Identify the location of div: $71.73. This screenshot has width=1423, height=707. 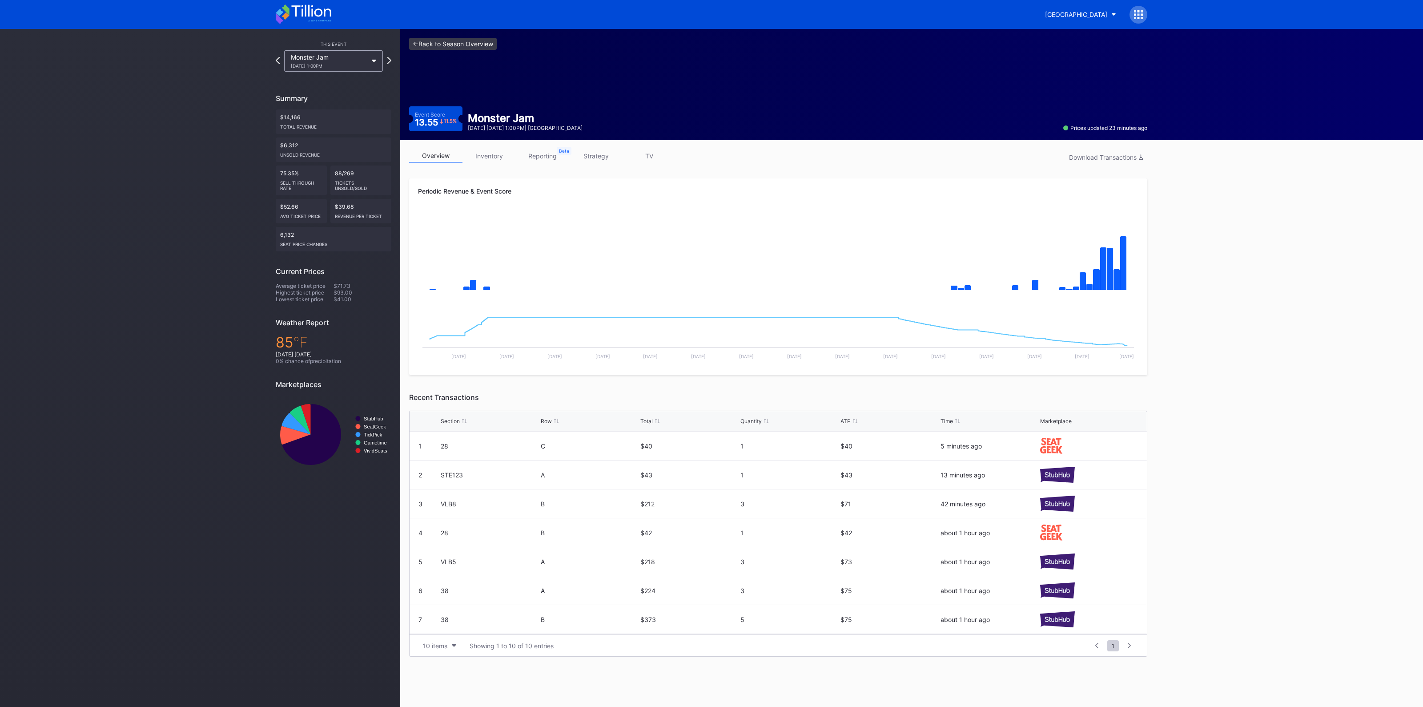
(362, 286).